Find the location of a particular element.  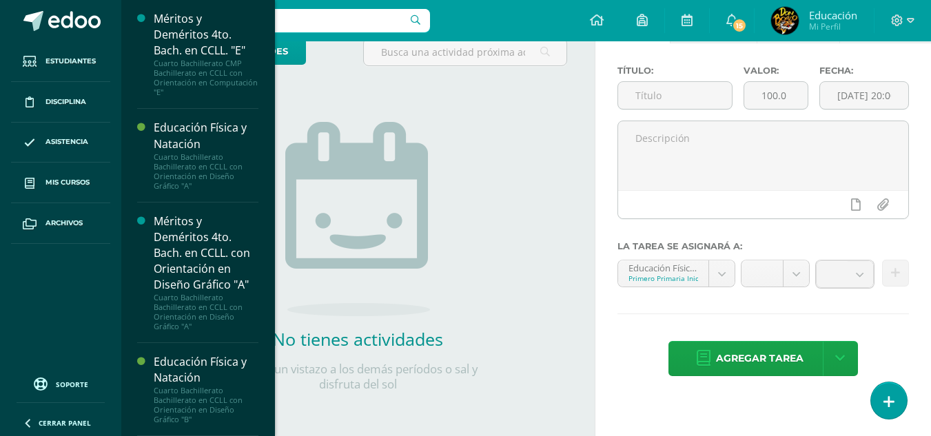

h2: No tienes actividades is located at coordinates (358, 339).